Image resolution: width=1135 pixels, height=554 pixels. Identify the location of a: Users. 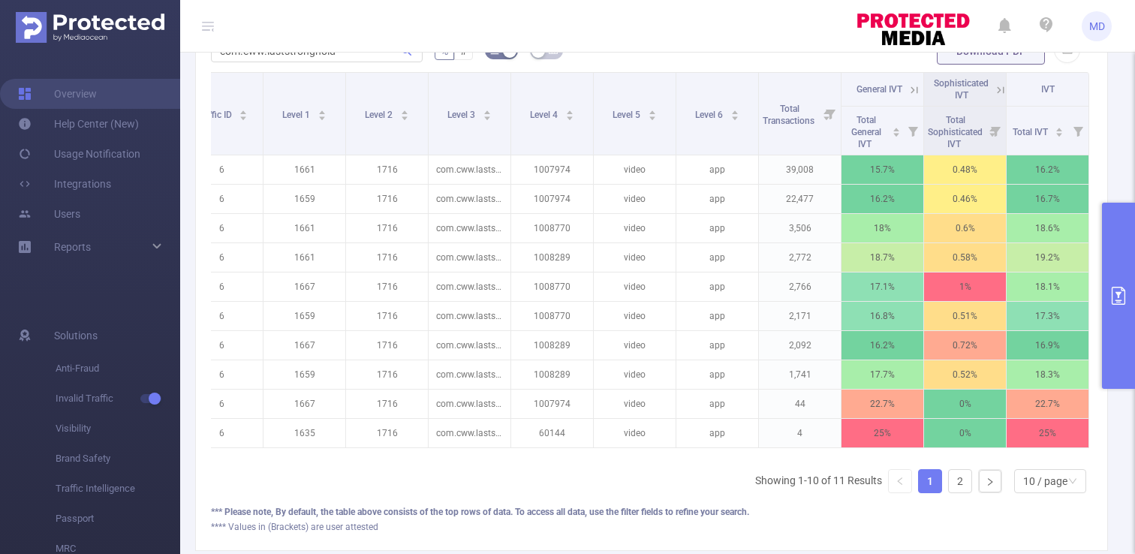
(49, 214).